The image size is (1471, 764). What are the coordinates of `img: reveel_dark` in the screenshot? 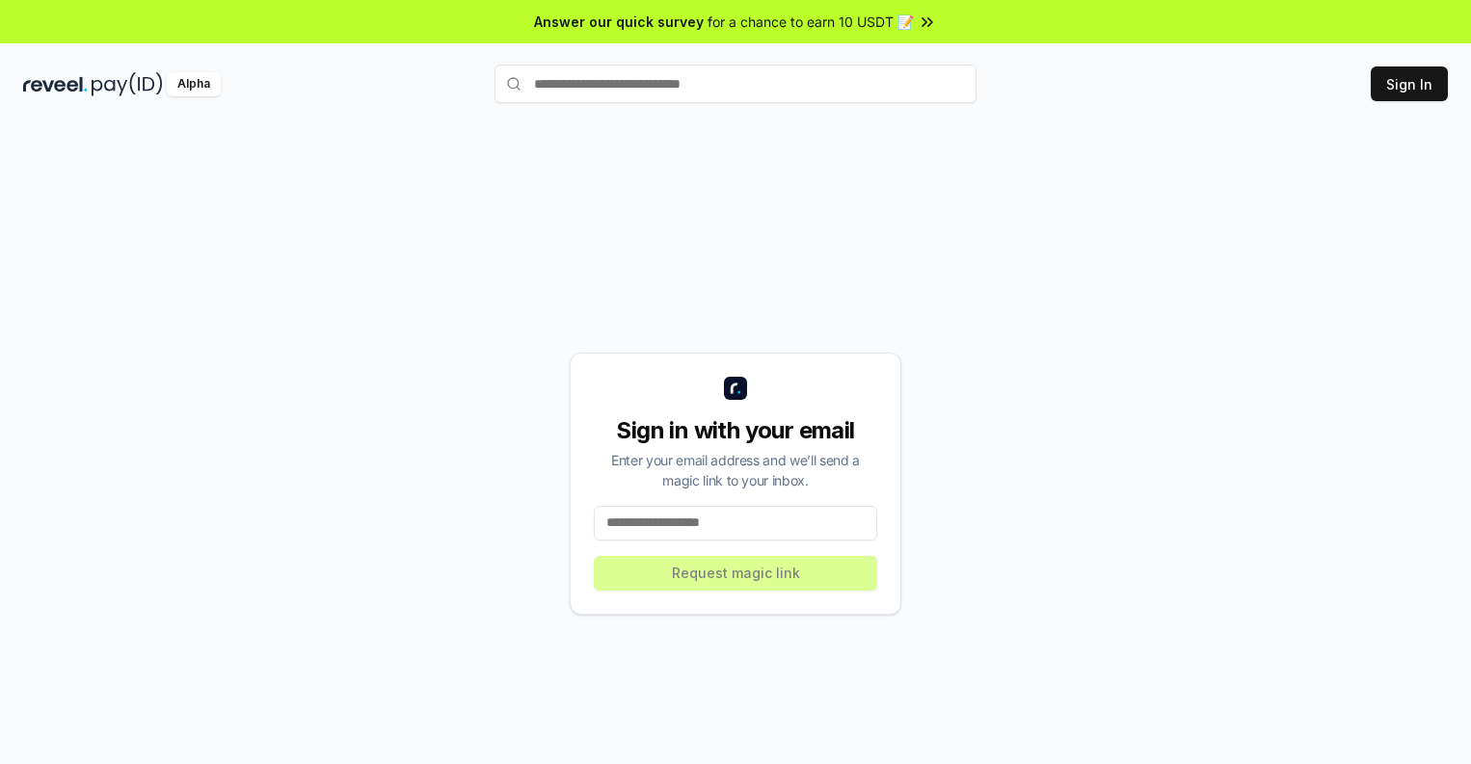 It's located at (55, 84).